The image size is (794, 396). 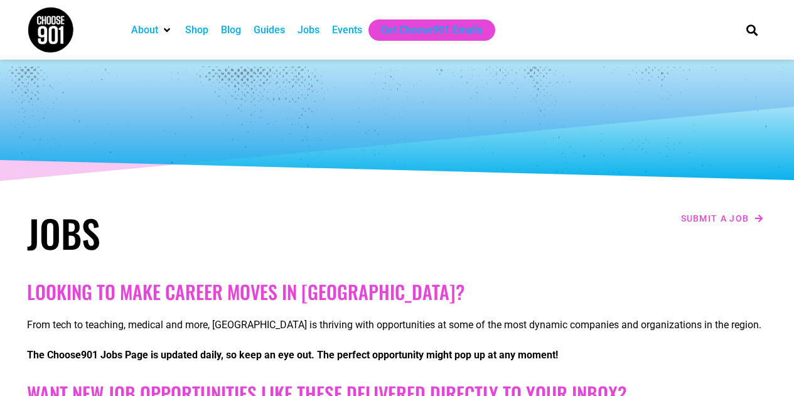 What do you see at coordinates (209, 233) in the screenshot?
I see `h1: Jobs` at bounding box center [209, 233].